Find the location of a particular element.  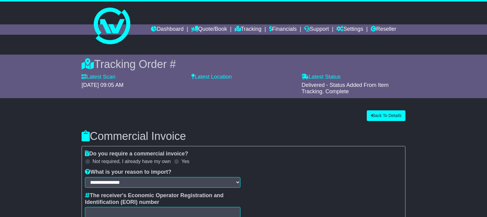

a: Tracking is located at coordinates (248, 30).